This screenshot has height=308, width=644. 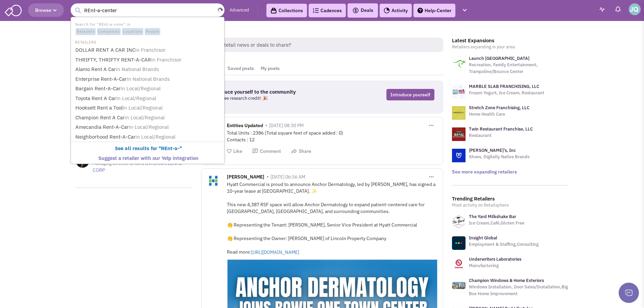 I want to click on a: Enterprise Rent-A-Carin National Brands, so click(x=148, y=79).